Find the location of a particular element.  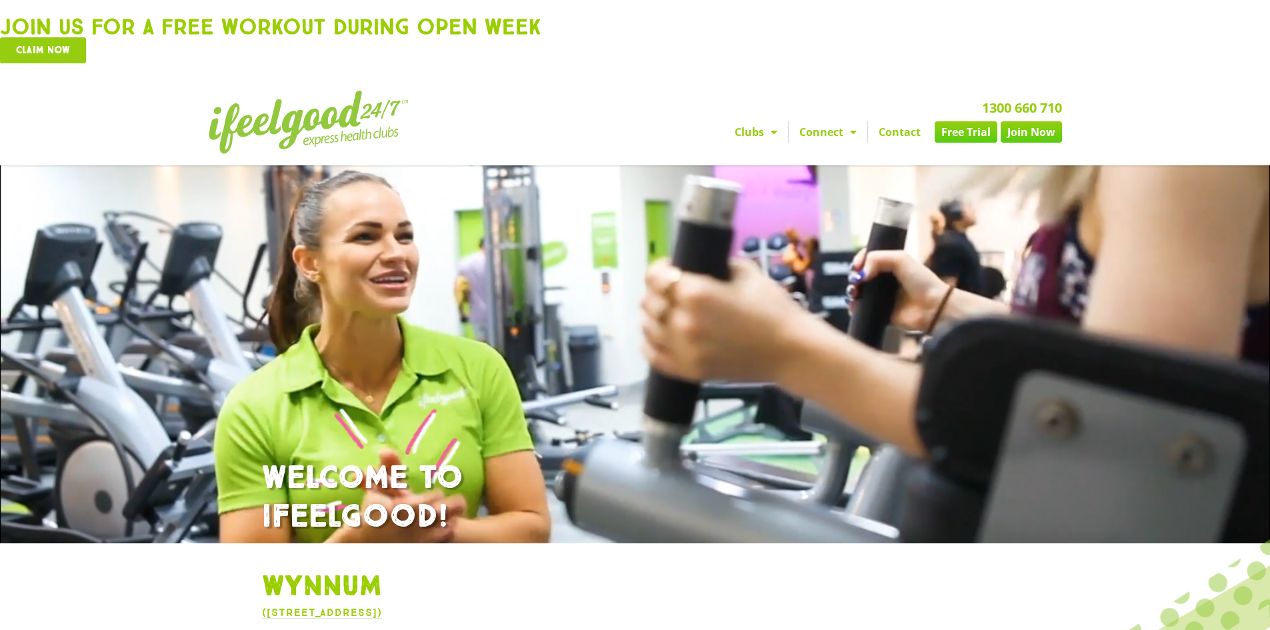

a: Contact is located at coordinates (899, 132).